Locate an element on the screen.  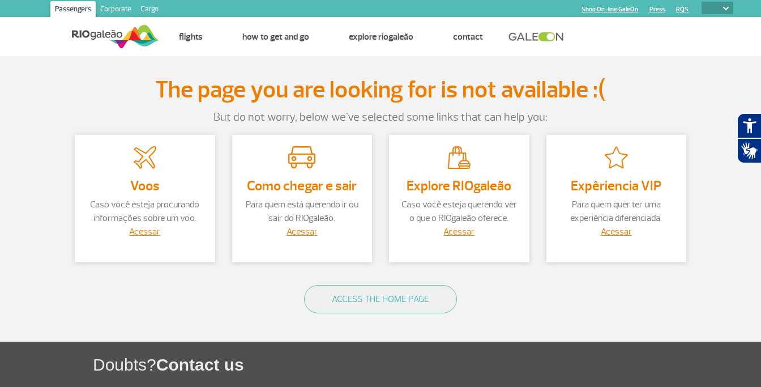
a: Explore RIOgaleão is located at coordinates (381, 37).